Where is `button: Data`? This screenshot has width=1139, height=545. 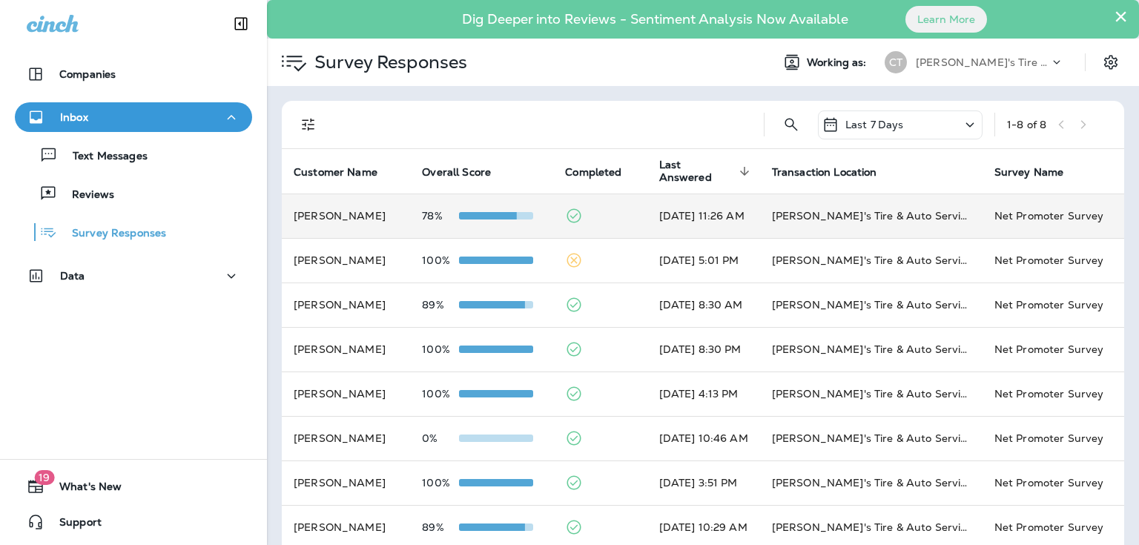 button: Data is located at coordinates (134, 276).